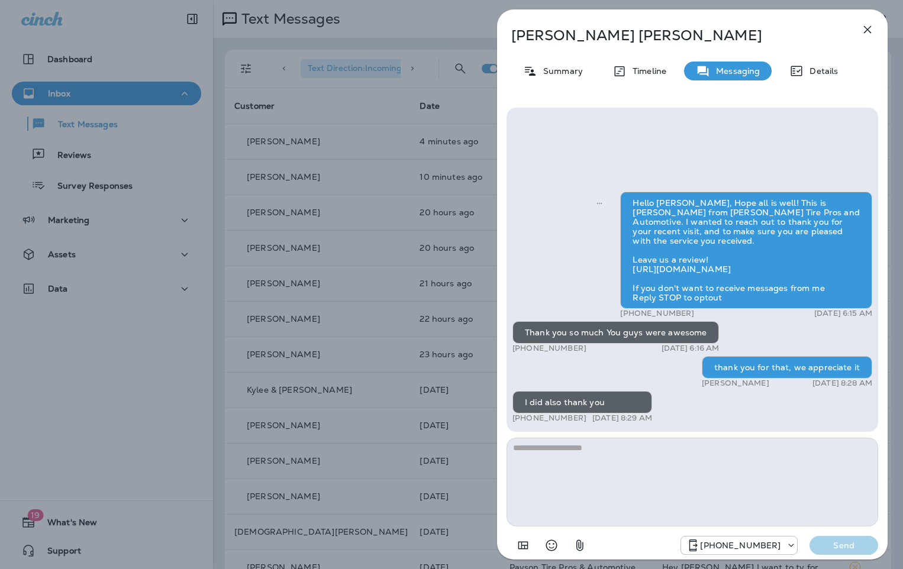  I want to click on div: Thank you so much You guys were awesome, so click(615, 332).